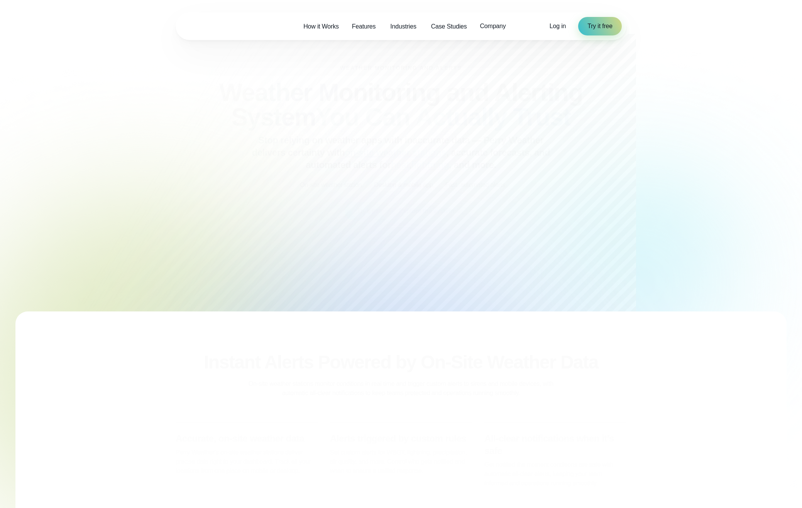 This screenshot has width=802, height=508. Describe the element at coordinates (449, 27) in the screenshot. I see `span: Case Studies` at that location.